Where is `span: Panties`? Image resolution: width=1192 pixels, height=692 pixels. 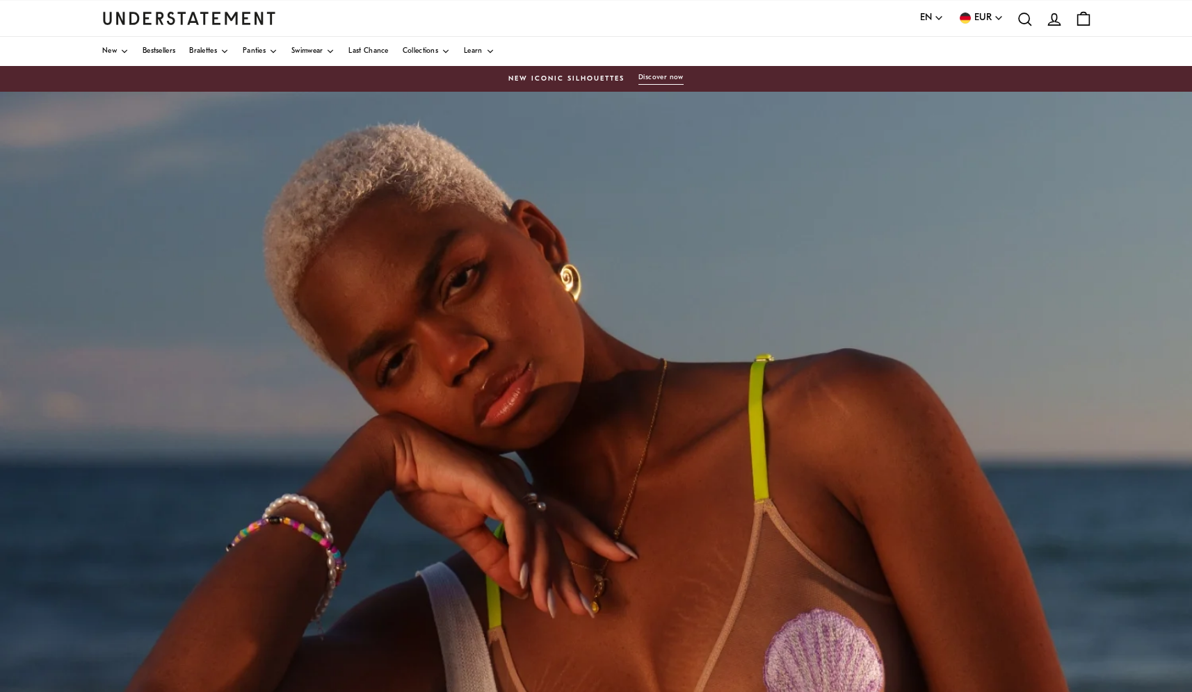 span: Panties is located at coordinates (254, 51).